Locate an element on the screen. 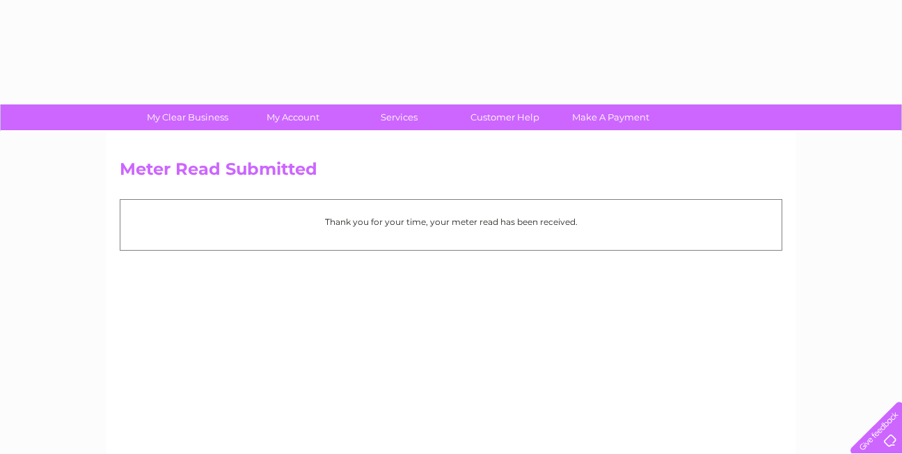  p: Thank you for your time, your meter read has been received. is located at coordinates (451, 221).